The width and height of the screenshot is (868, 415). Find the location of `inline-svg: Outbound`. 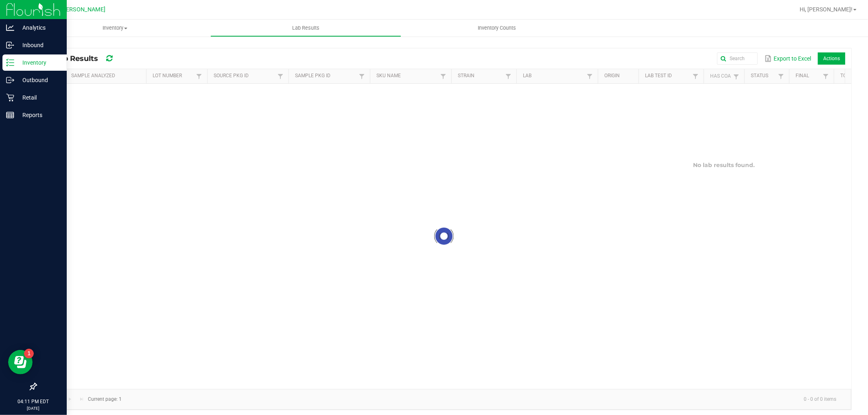

inline-svg: Outbound is located at coordinates (10, 80).